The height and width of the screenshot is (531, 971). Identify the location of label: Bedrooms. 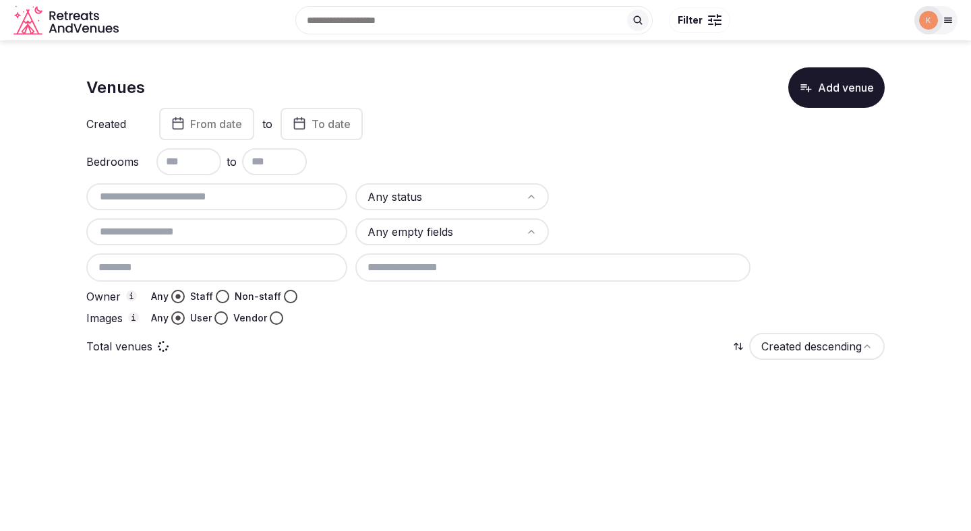
(113, 162).